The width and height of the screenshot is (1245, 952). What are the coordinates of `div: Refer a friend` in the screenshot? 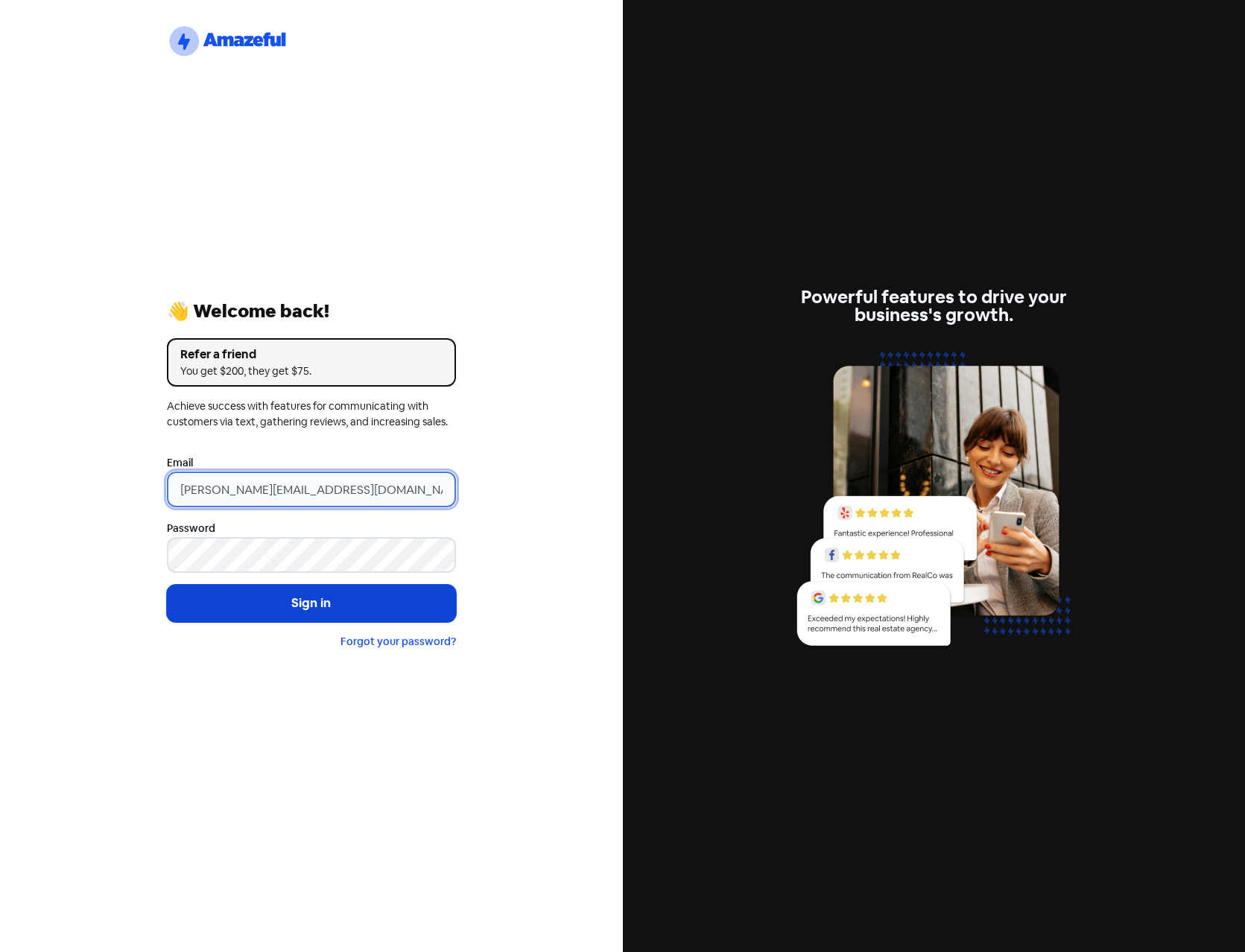 It's located at (311, 355).